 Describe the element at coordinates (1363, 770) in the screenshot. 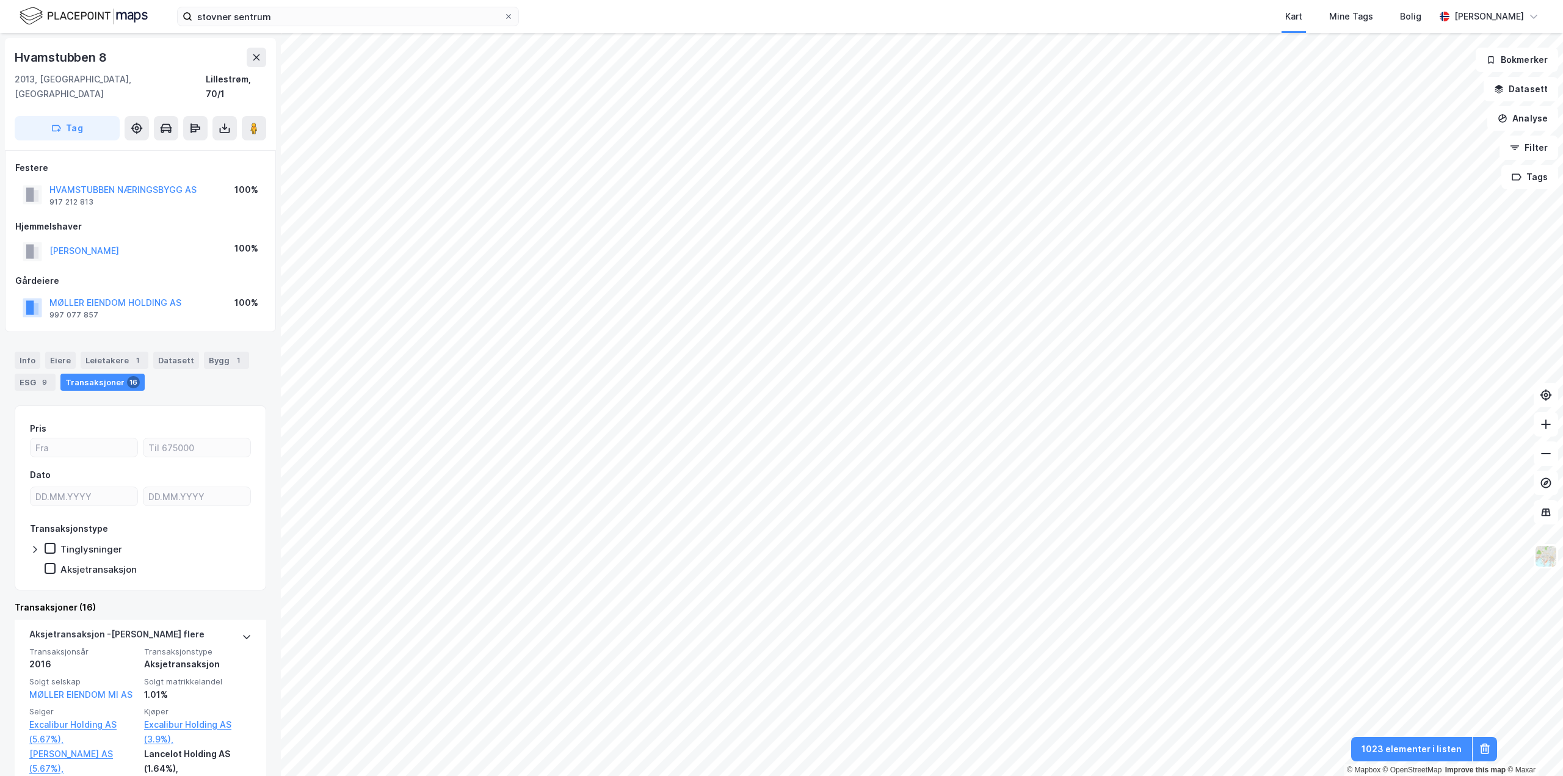

I see `a: Mapbox` at that location.